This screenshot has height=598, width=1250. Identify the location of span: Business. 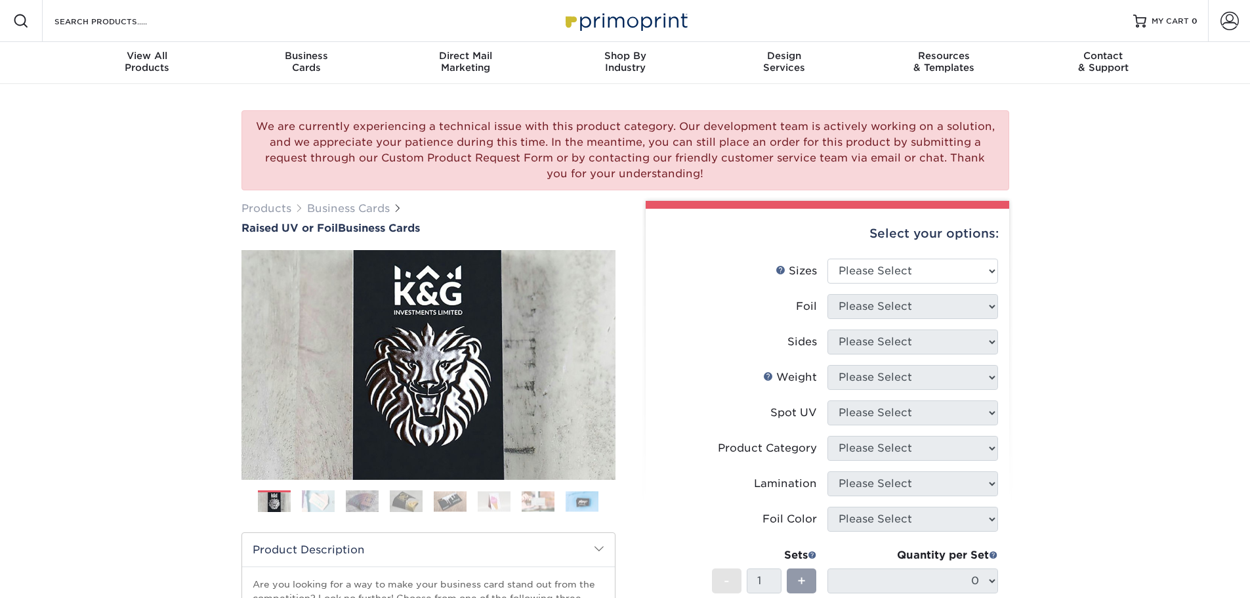
(306, 56).